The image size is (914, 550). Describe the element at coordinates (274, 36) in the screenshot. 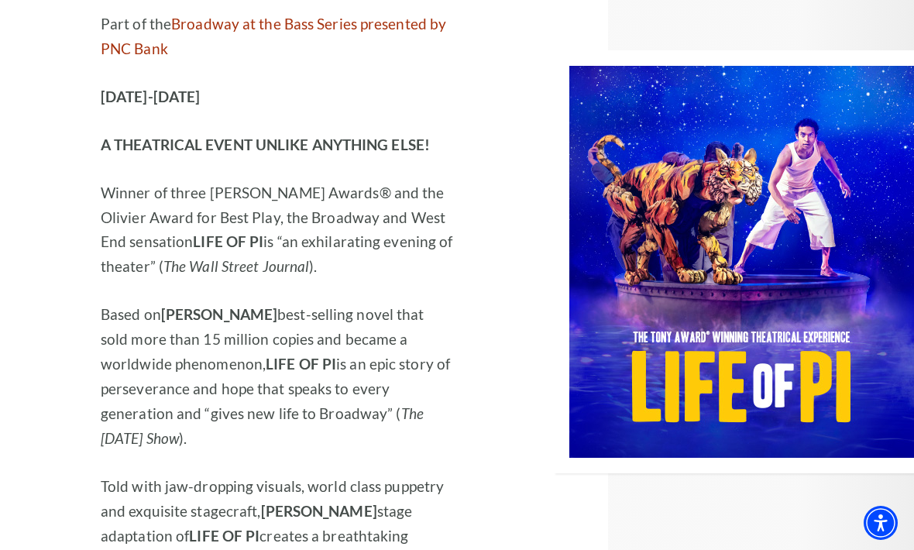

I see `a: Broadway at the Bass Series presented by PNC Bank` at that location.